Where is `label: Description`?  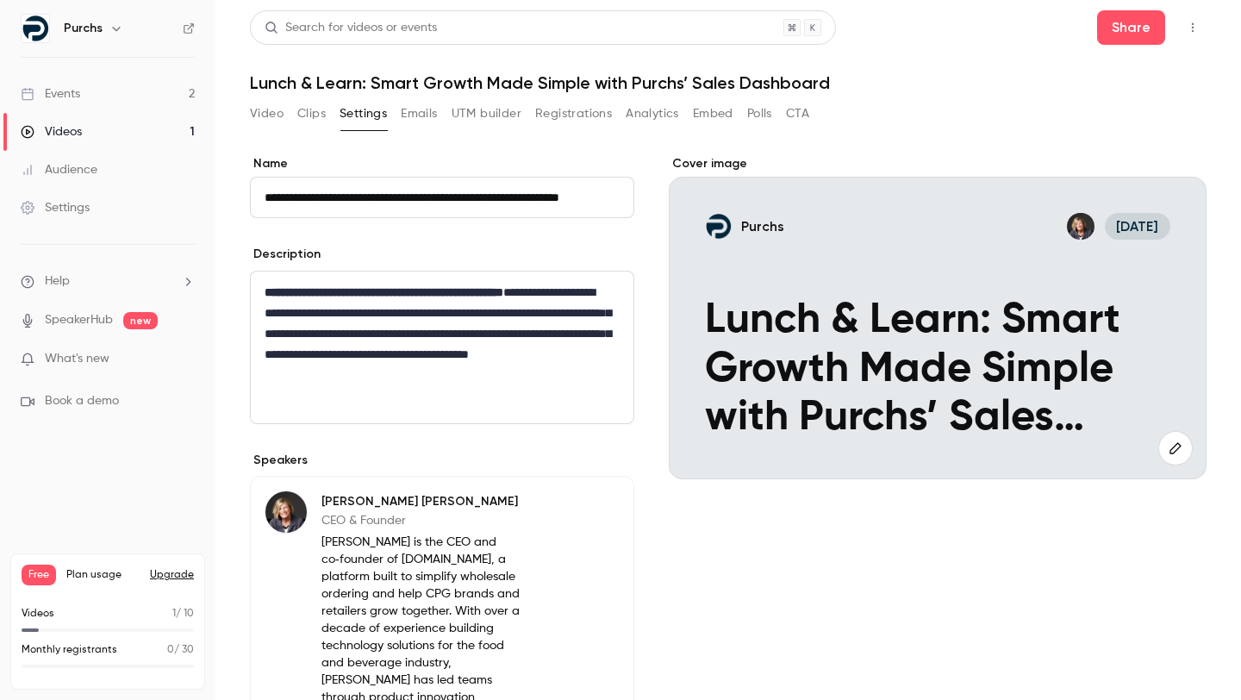
label: Description is located at coordinates (285, 254).